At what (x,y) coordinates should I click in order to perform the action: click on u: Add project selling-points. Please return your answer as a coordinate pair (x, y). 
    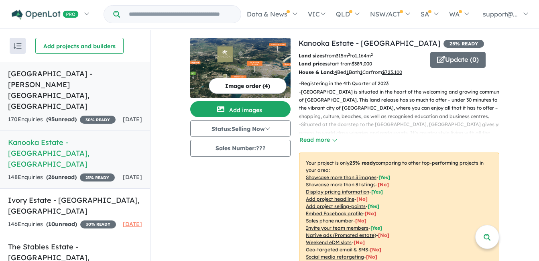
    Looking at the image, I should click on (335, 206).